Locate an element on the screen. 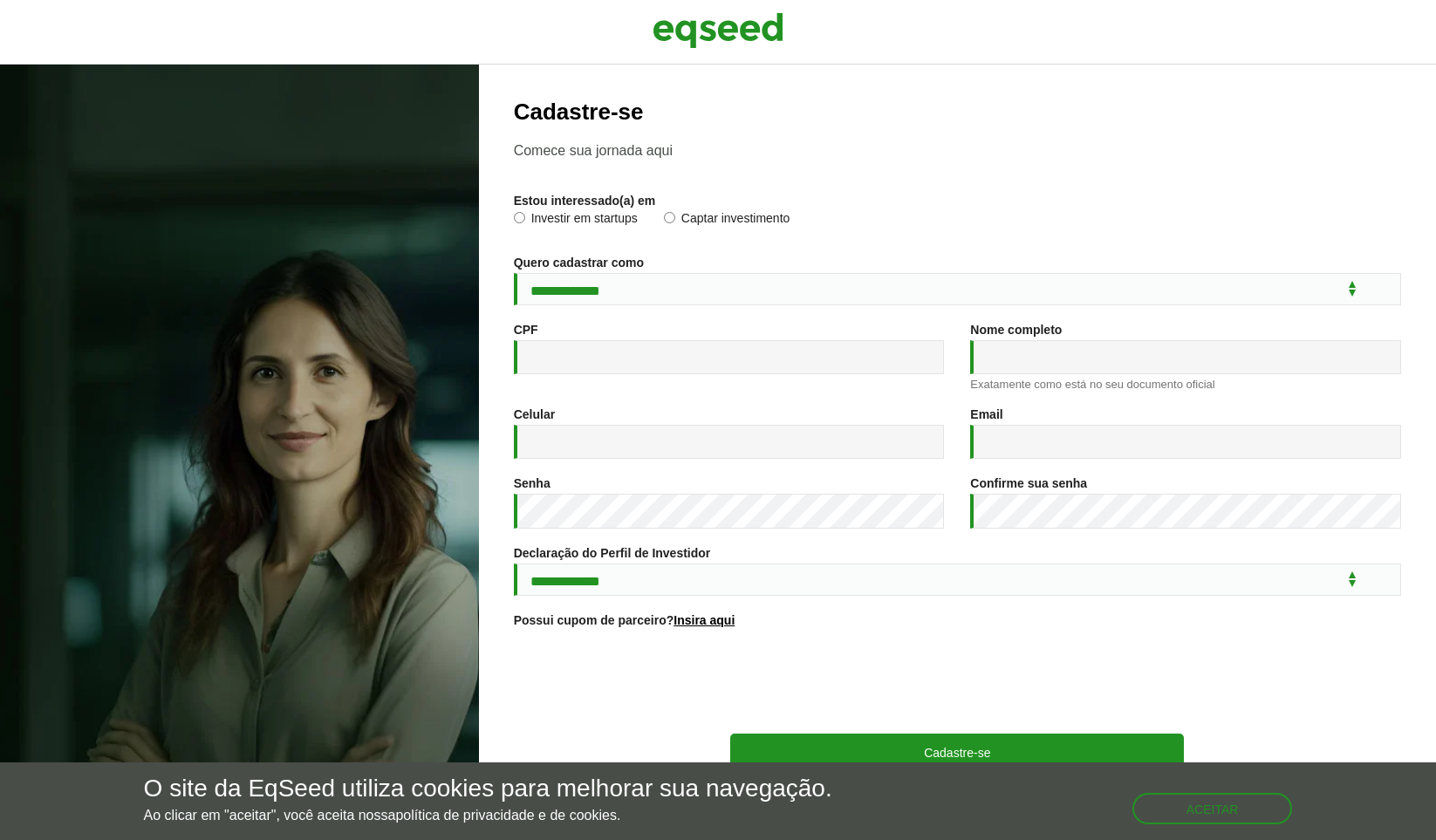 The image size is (1436, 840). label: Email is located at coordinates (986, 414).